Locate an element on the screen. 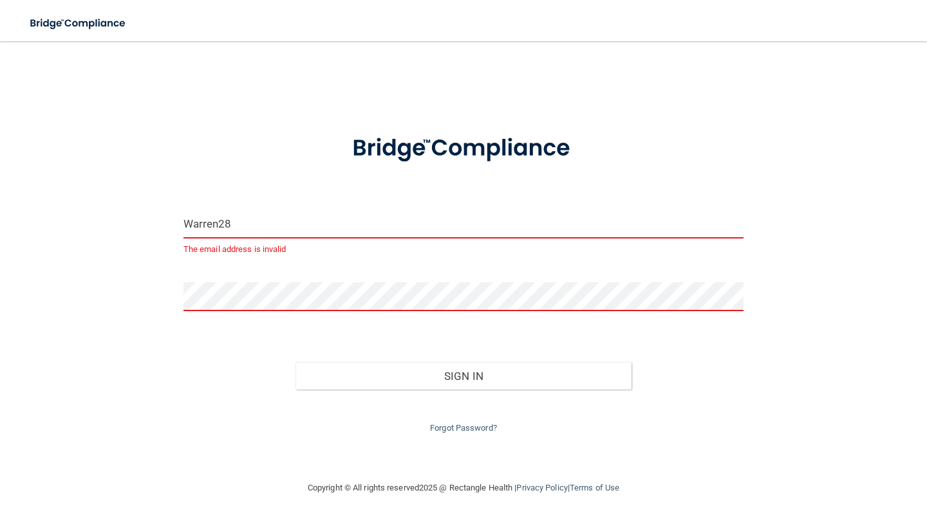  a: Terms of Use is located at coordinates (594, 488).